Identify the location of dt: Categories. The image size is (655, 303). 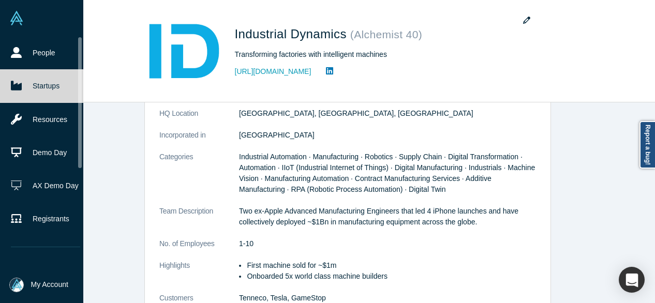
(199, 178).